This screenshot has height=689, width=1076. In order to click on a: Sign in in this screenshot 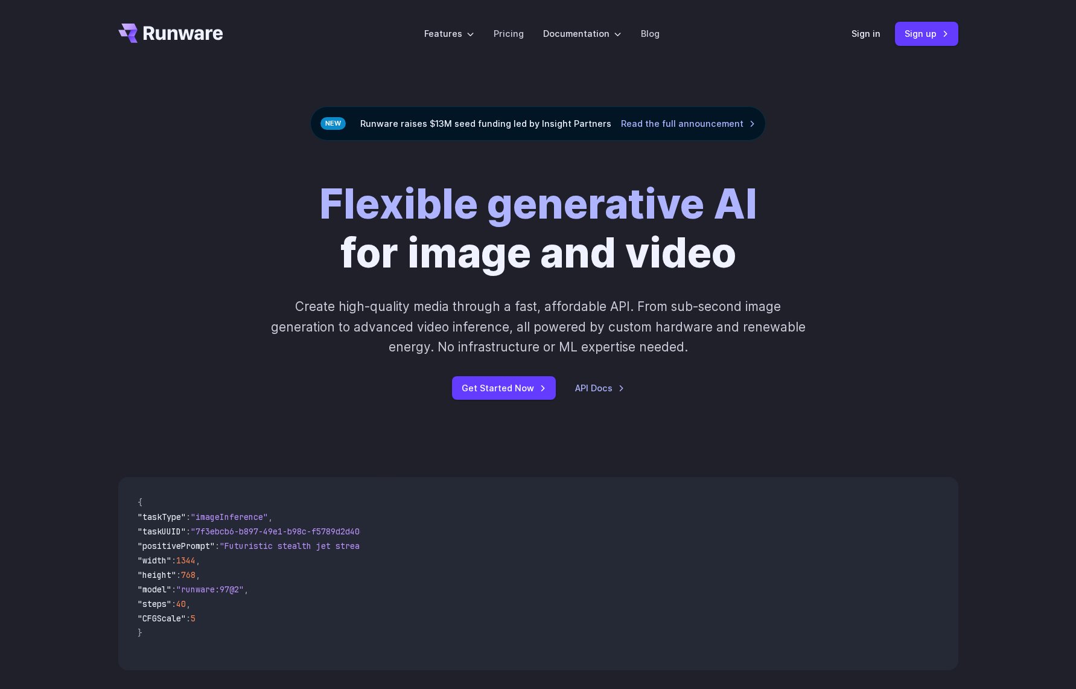, I will do `click(866, 33)`.